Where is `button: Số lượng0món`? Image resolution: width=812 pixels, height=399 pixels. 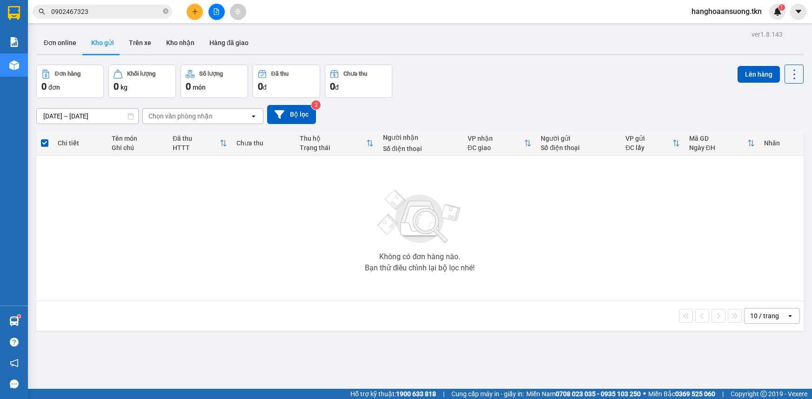
button: Số lượng0món is located at coordinates (214, 81).